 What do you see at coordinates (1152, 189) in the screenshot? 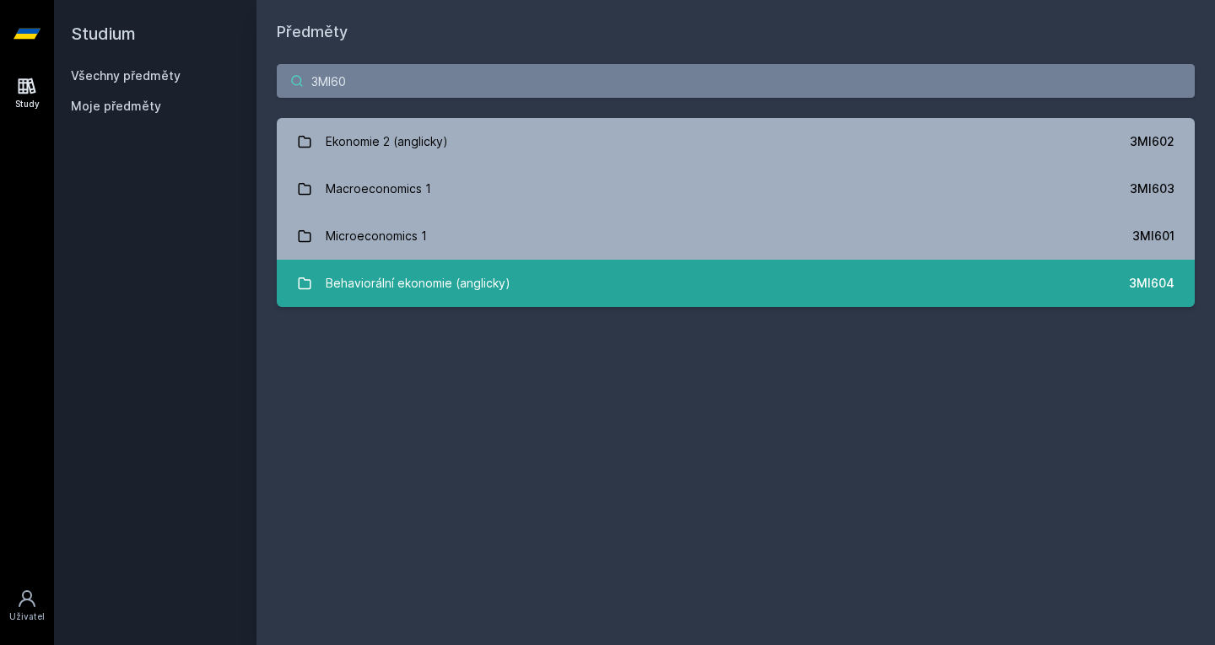
I see `div: 3MI603` at bounding box center [1152, 189].